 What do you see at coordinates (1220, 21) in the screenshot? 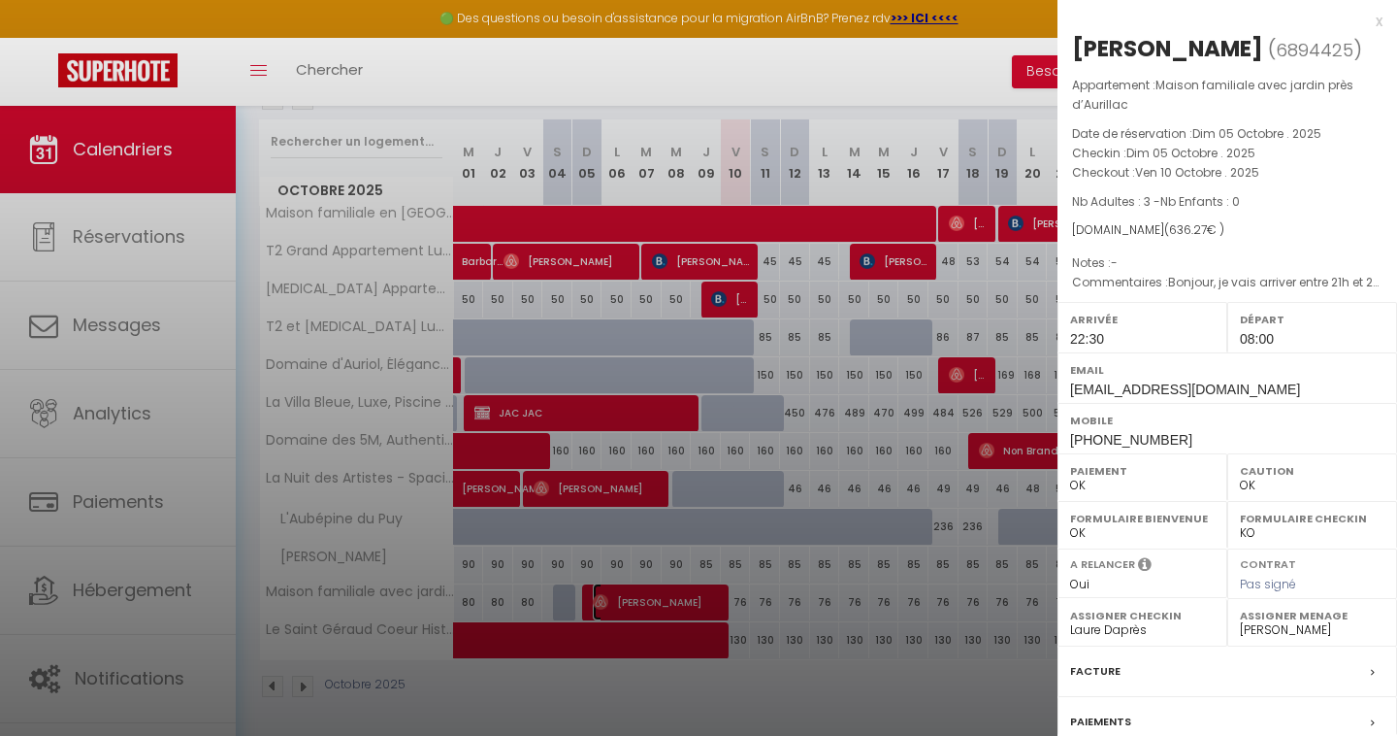
I see `div: x` at bounding box center [1220, 21].